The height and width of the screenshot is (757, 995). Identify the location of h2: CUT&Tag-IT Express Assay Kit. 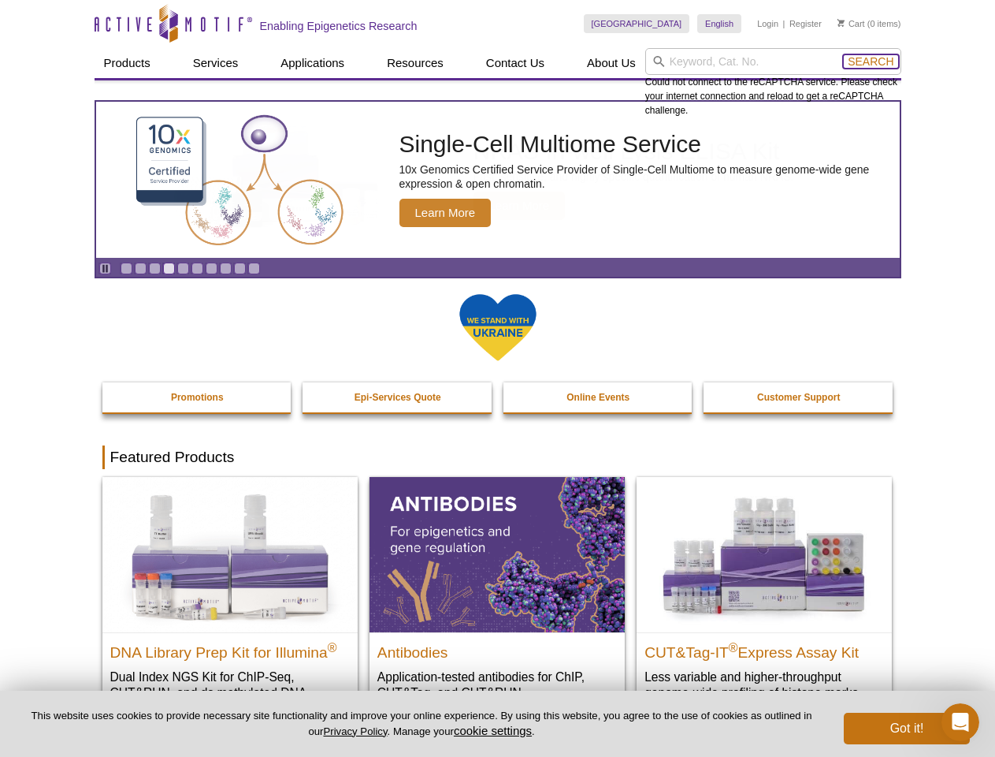
(764, 649).